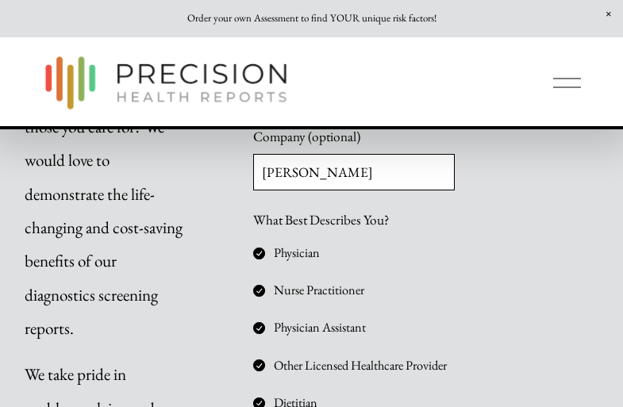 This screenshot has width=623, height=407. What do you see at coordinates (319, 291) in the screenshot?
I see `span: Nurse Practitioner` at bounding box center [319, 291].